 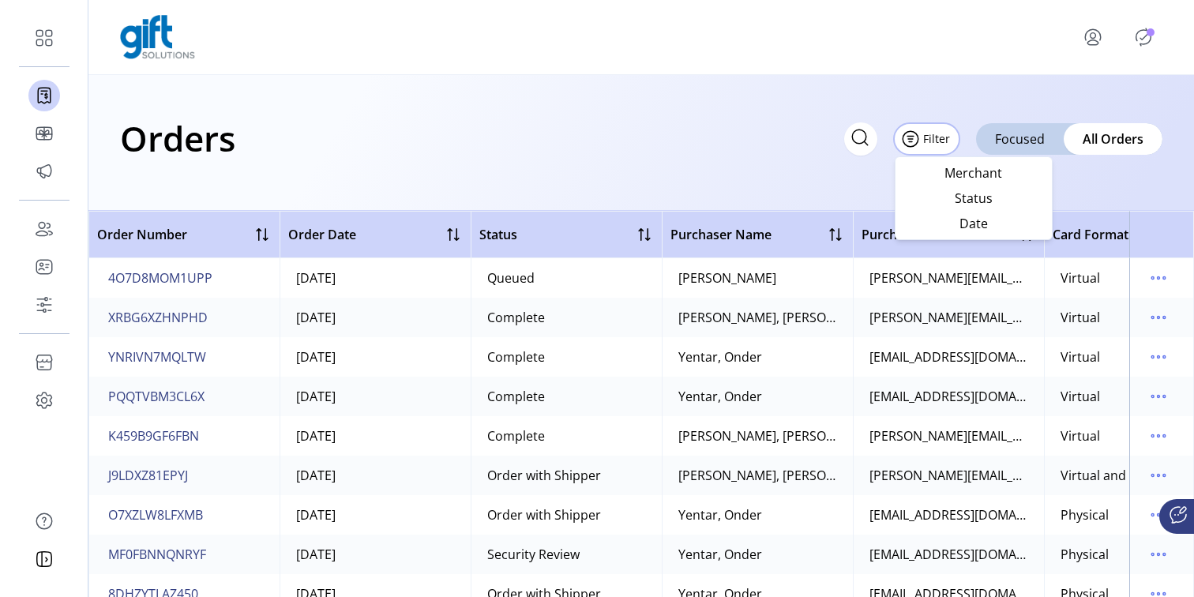 What do you see at coordinates (157, 554) in the screenshot?
I see `button: MF0FBNNQNRYF` at bounding box center [157, 554].